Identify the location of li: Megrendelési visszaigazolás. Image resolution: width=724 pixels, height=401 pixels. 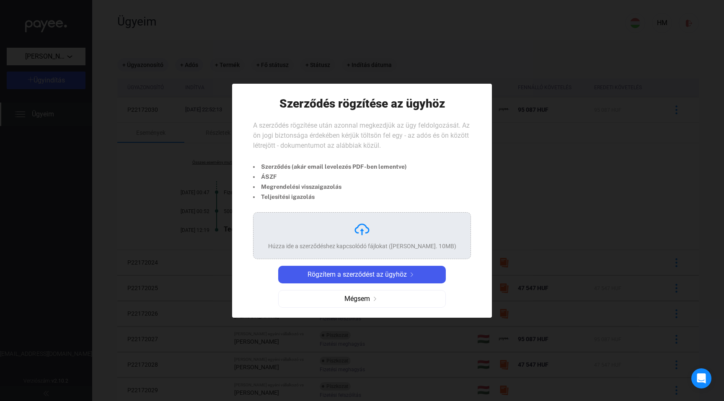
(330, 187).